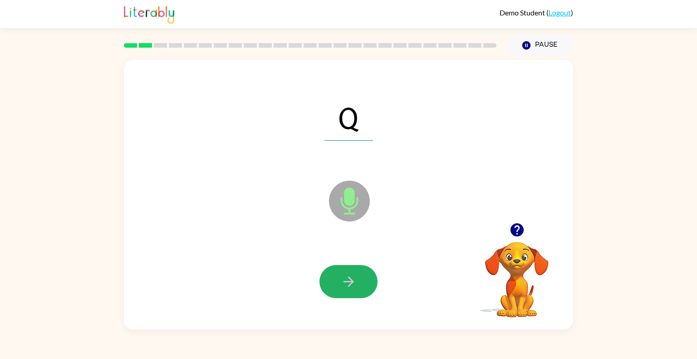 The height and width of the screenshot is (359, 697). Describe the element at coordinates (523, 12) in the screenshot. I see `span: Demo Student` at that location.